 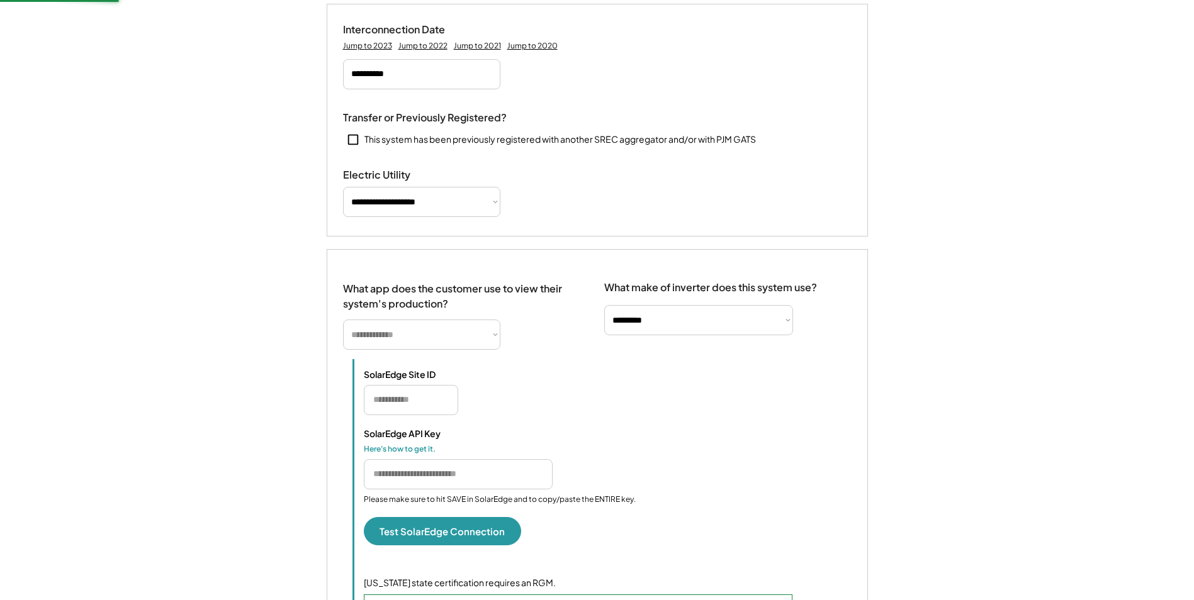 What do you see at coordinates (368, 46) in the screenshot?
I see `div: Jump to 2023` at bounding box center [368, 46].